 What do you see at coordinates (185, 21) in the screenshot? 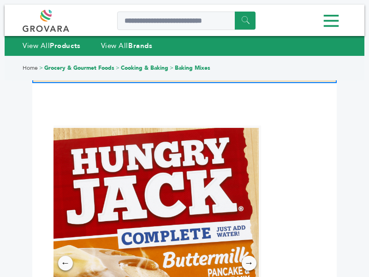
I see `div: Menu` at bounding box center [185, 21].